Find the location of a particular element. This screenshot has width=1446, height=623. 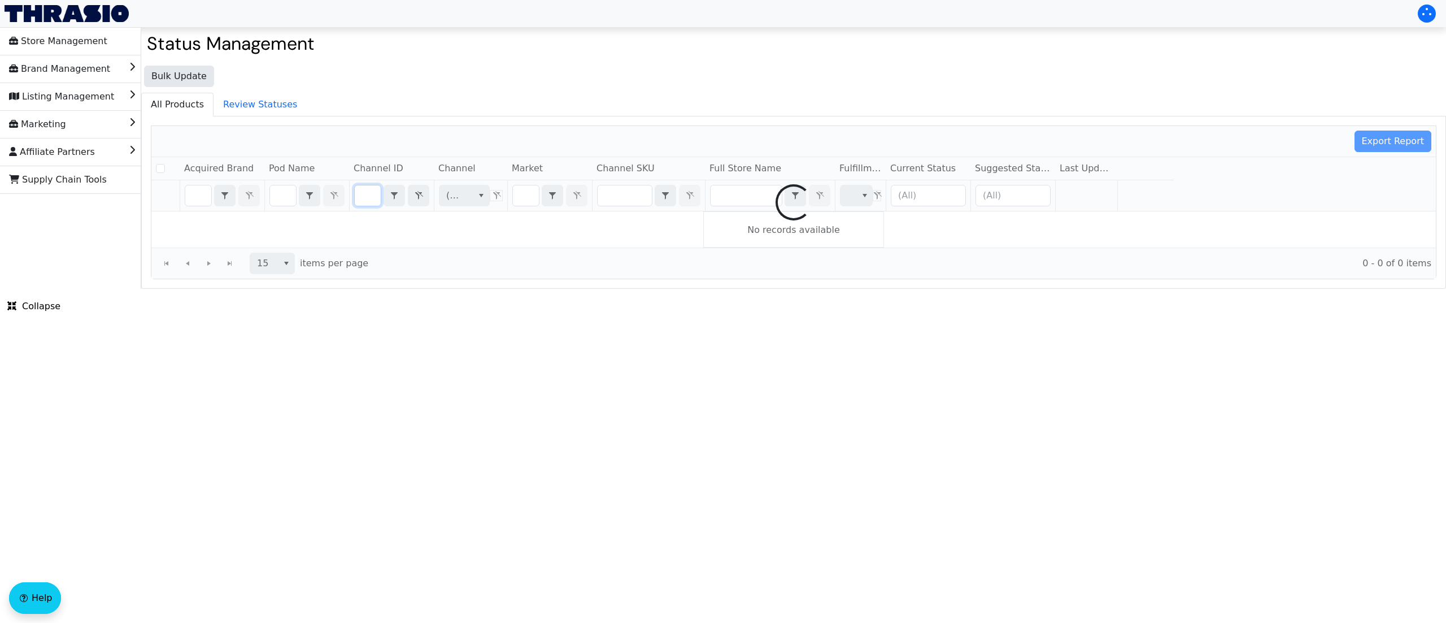

button: Help floatingactionbutton is located at coordinates (35, 598).